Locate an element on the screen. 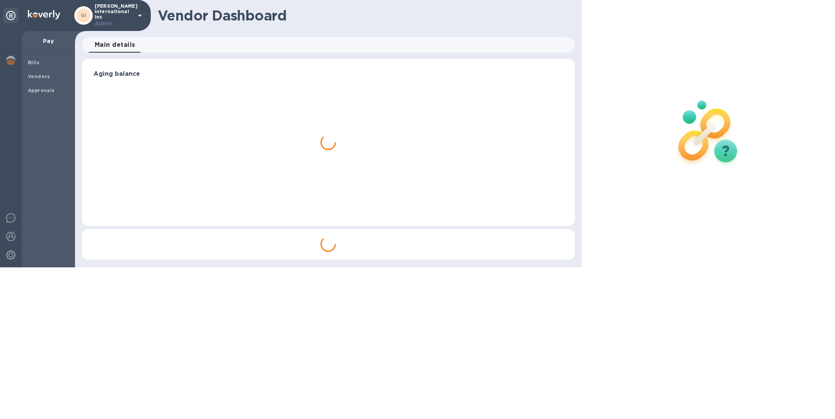 This screenshot has height=419, width=835. img: Logo is located at coordinates (44, 15).